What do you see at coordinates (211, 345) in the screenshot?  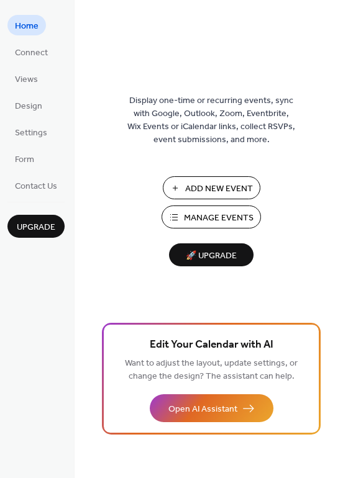 I see `span: Edit Your Calendar with AI` at bounding box center [211, 345].